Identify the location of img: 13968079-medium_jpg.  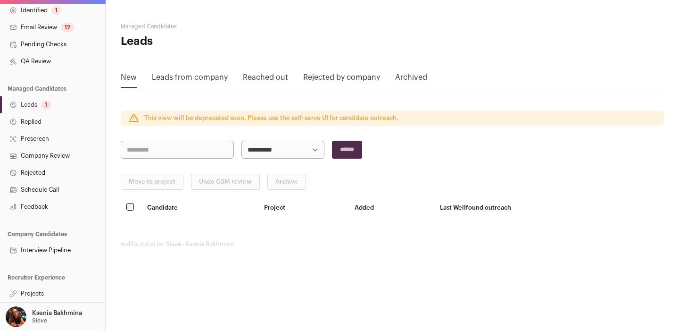
(16, 317).